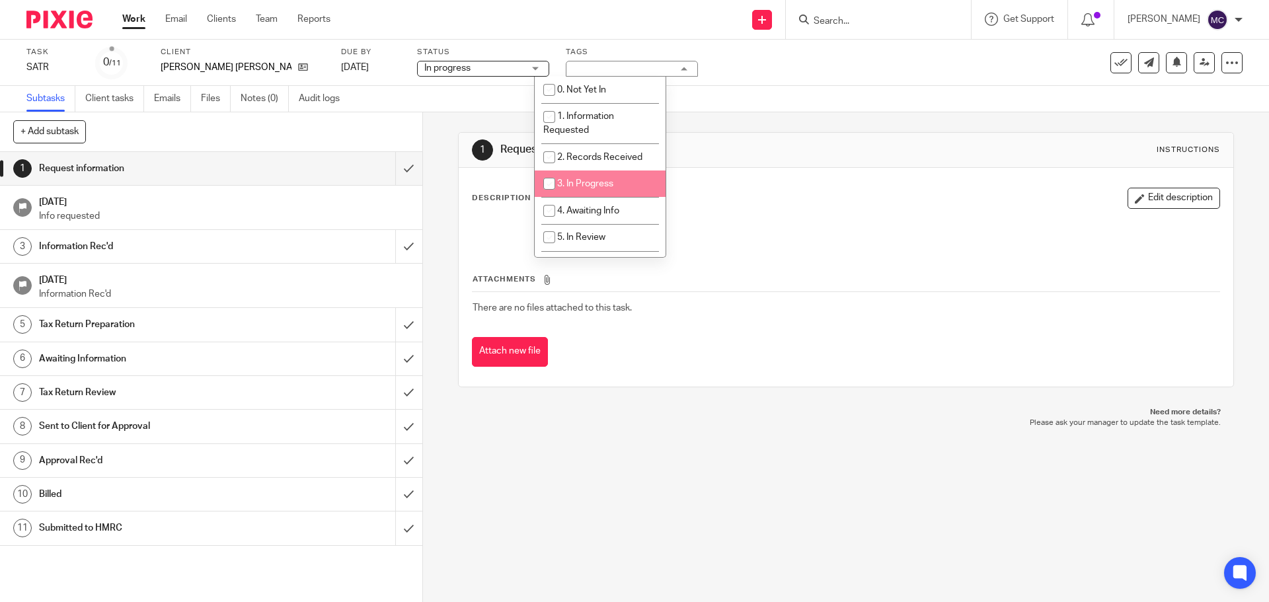  What do you see at coordinates (266, 19) in the screenshot?
I see `a: Team` at bounding box center [266, 19].